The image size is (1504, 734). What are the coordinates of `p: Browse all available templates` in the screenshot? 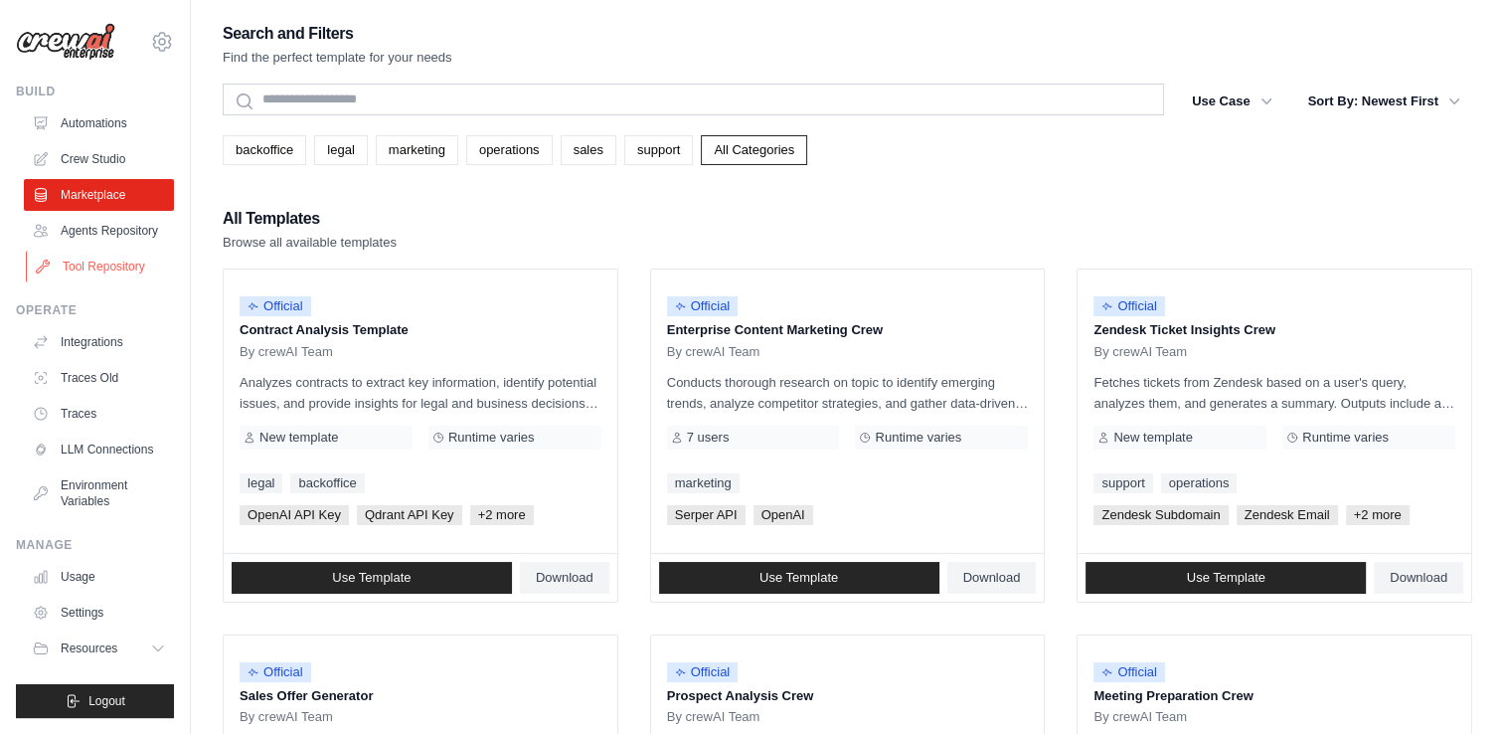 It's located at (309, 243).